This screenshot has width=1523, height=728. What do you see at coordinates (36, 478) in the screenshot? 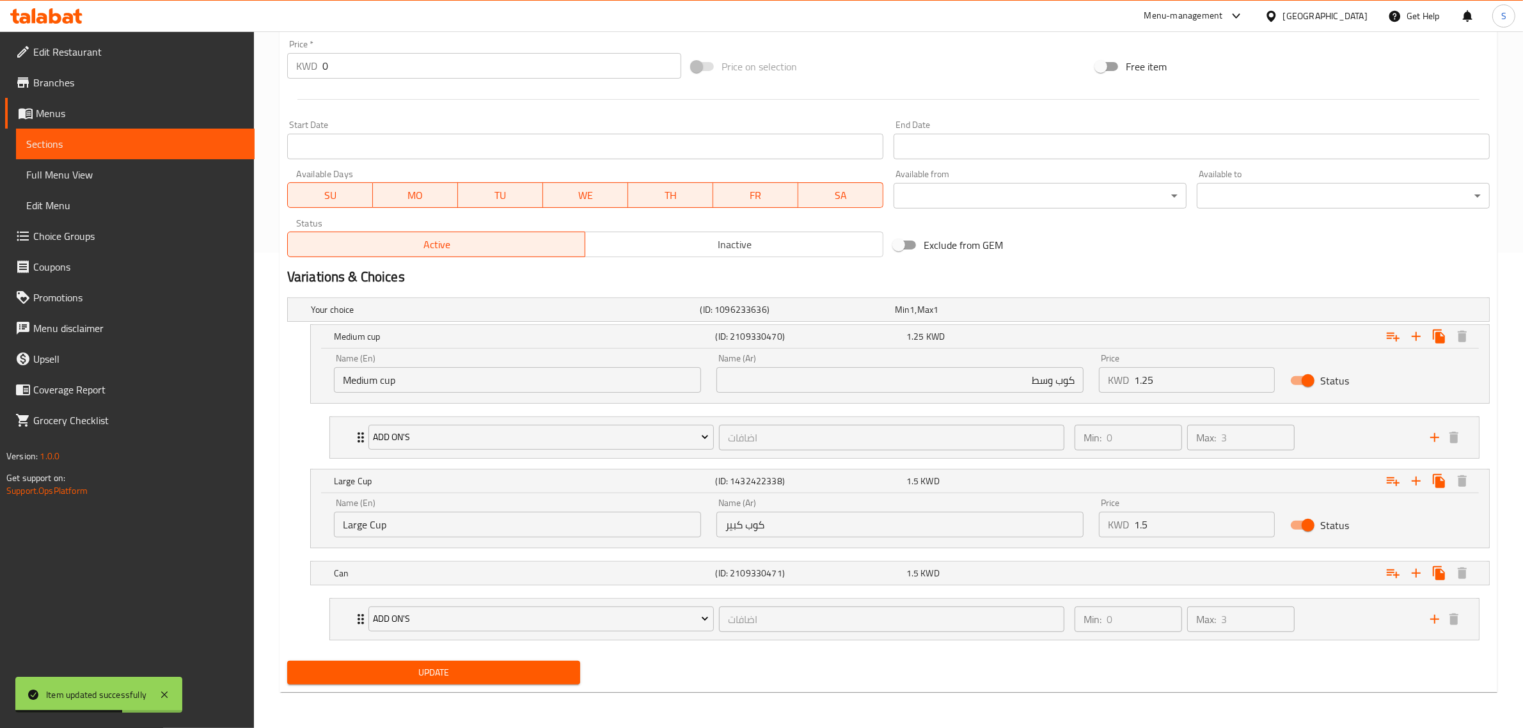
I see `span: Get support on:` at bounding box center [36, 478].